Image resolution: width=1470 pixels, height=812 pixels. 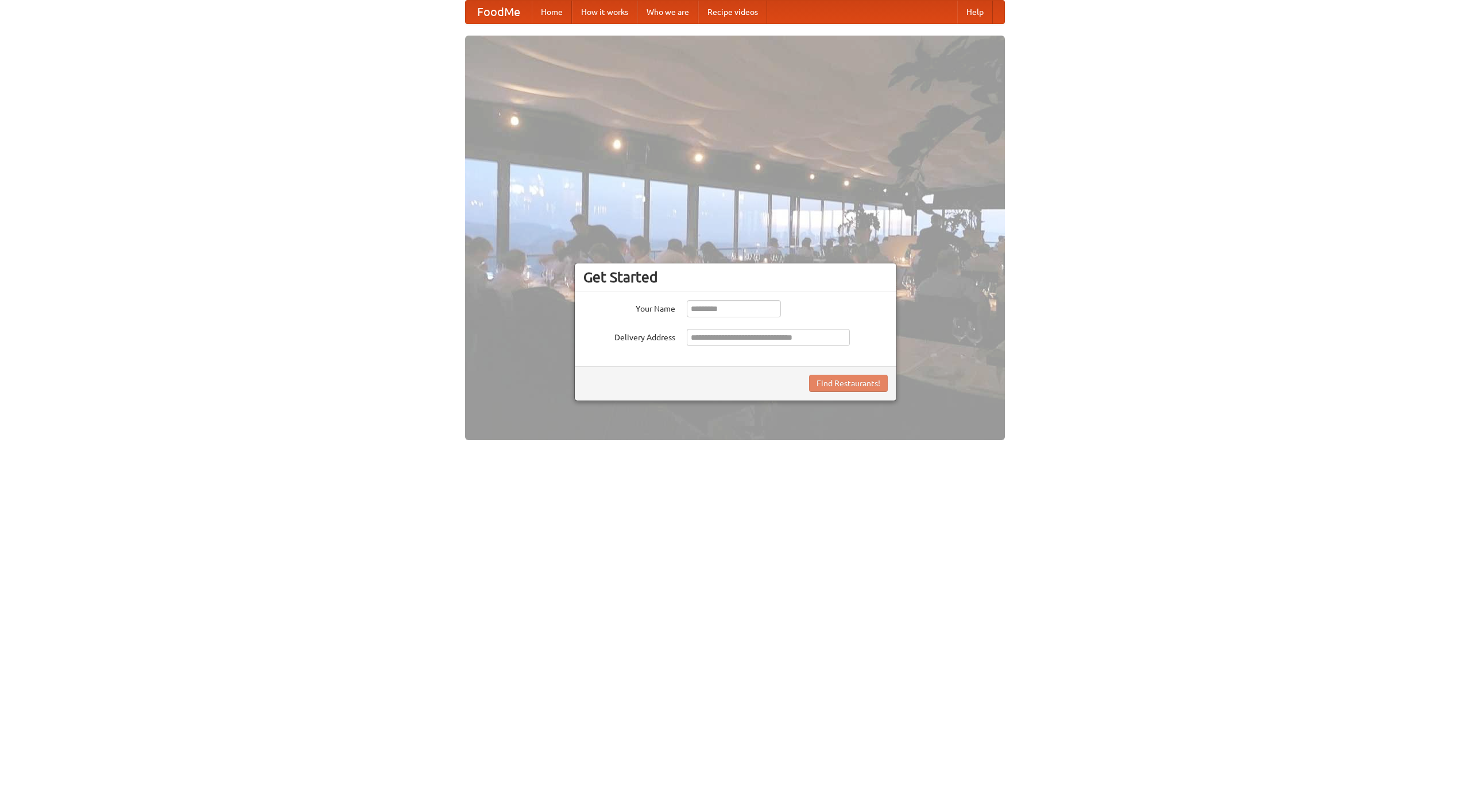 What do you see at coordinates (848, 383) in the screenshot?
I see `button: Find Restaurants!` at bounding box center [848, 383].